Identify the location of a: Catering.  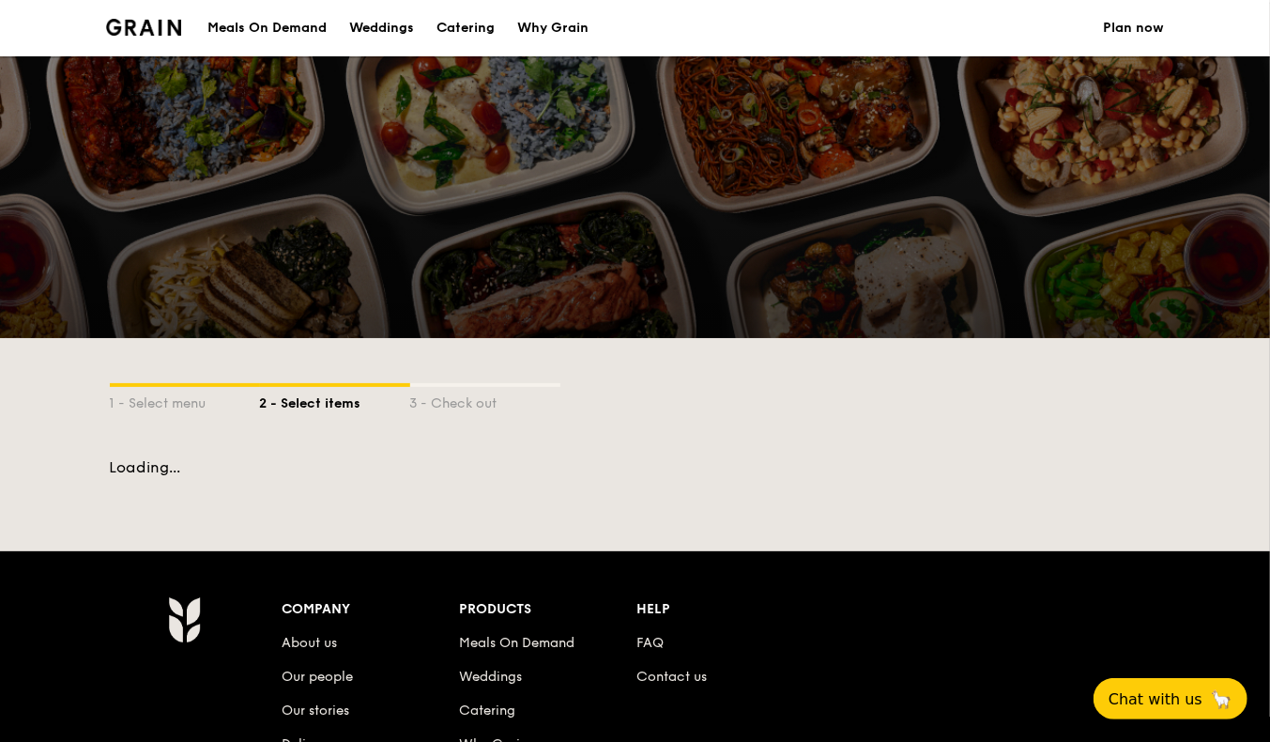
(487, 710).